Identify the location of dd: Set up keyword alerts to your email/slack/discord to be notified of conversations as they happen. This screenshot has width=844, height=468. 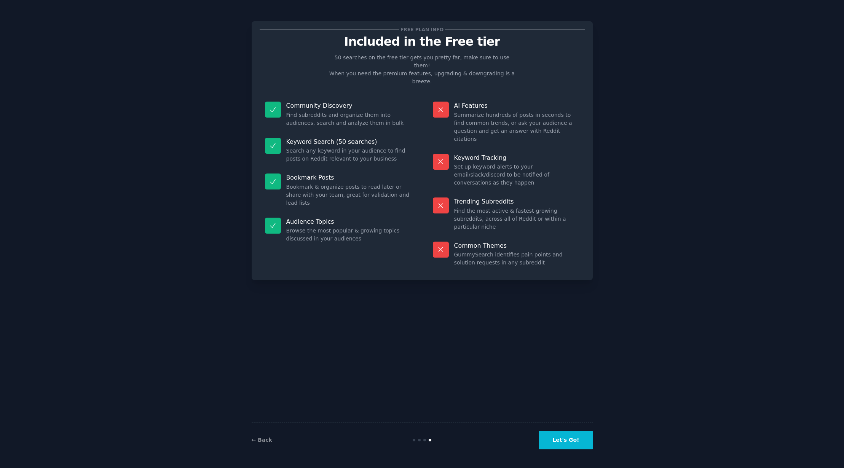
(516, 175).